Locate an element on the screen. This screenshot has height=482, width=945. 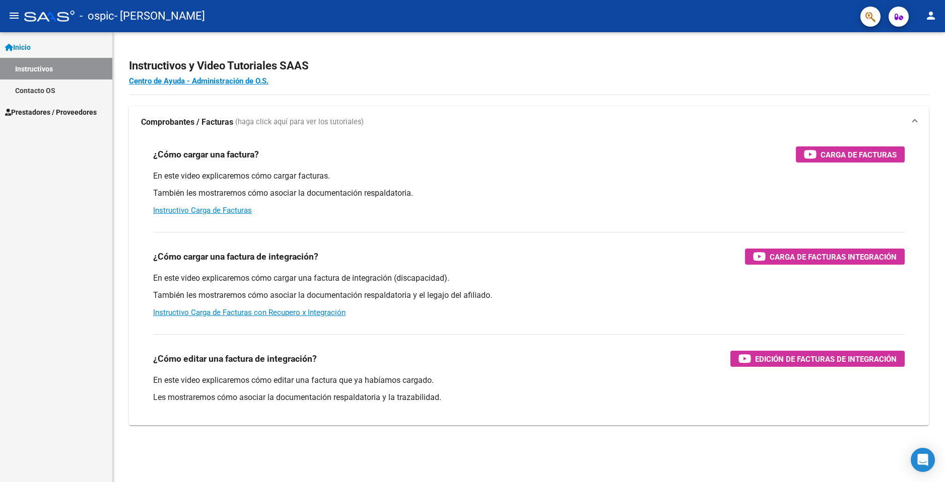
h2: Instructivos y Video Tutoriales SAAS is located at coordinates (529, 66).